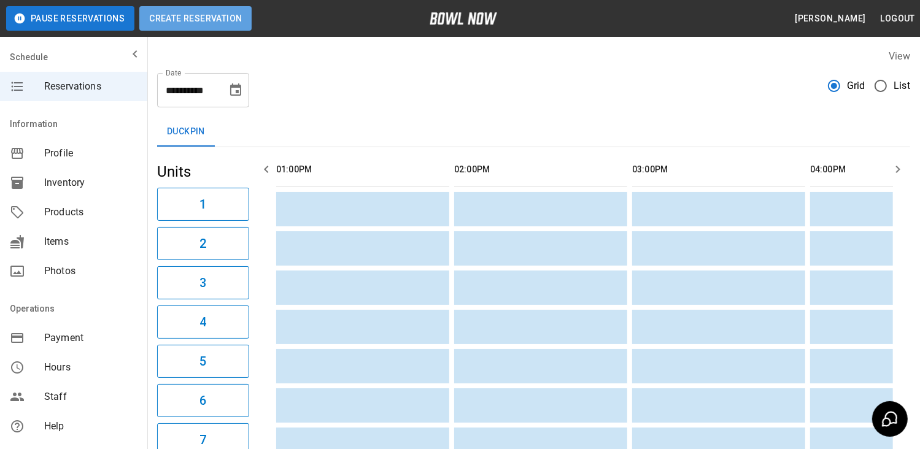 The width and height of the screenshot is (920, 449). I want to click on button: 4, so click(203, 322).